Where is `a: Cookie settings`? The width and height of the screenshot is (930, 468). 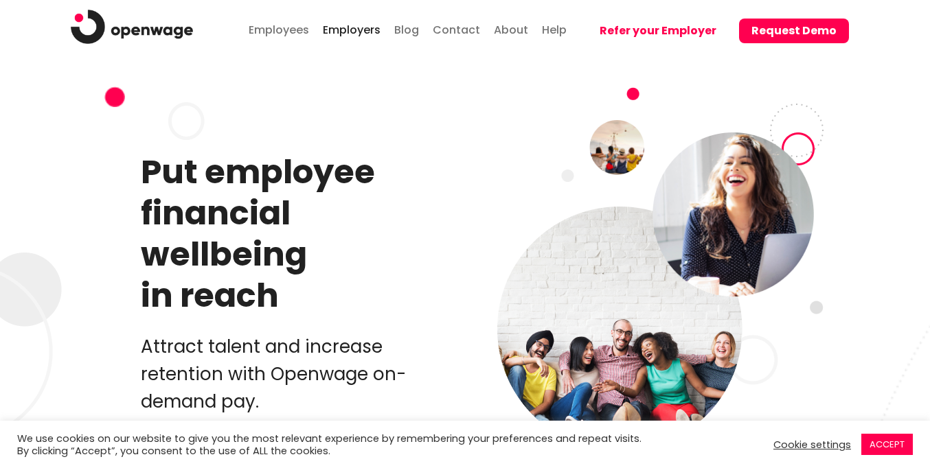
a: Cookie settings is located at coordinates (812, 445).